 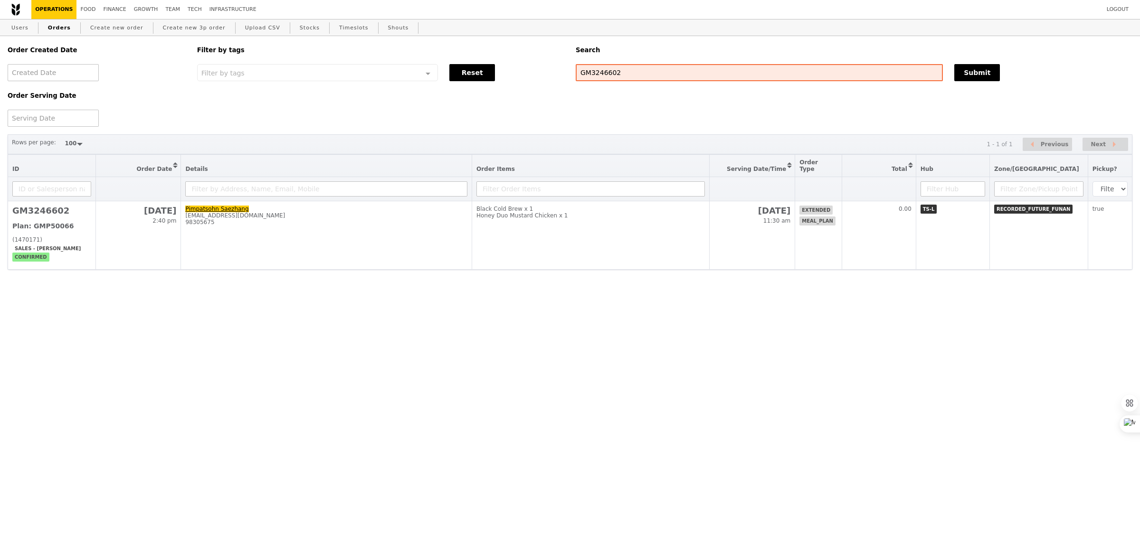 What do you see at coordinates (52, 189) in the screenshot?
I see `input: ID or Salesperson name` at bounding box center [52, 189].